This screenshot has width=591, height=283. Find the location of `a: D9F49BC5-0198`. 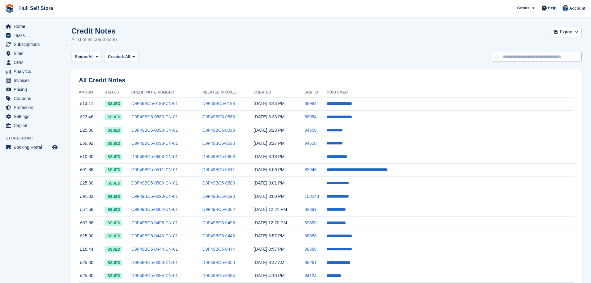

a: D9F49BC5-0198 is located at coordinates (218, 103).